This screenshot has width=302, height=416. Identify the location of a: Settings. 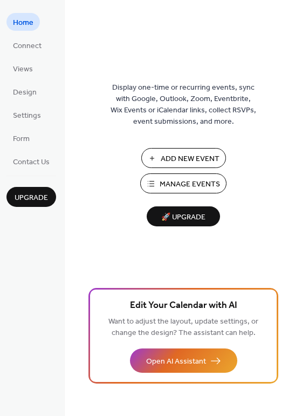
(27, 114).